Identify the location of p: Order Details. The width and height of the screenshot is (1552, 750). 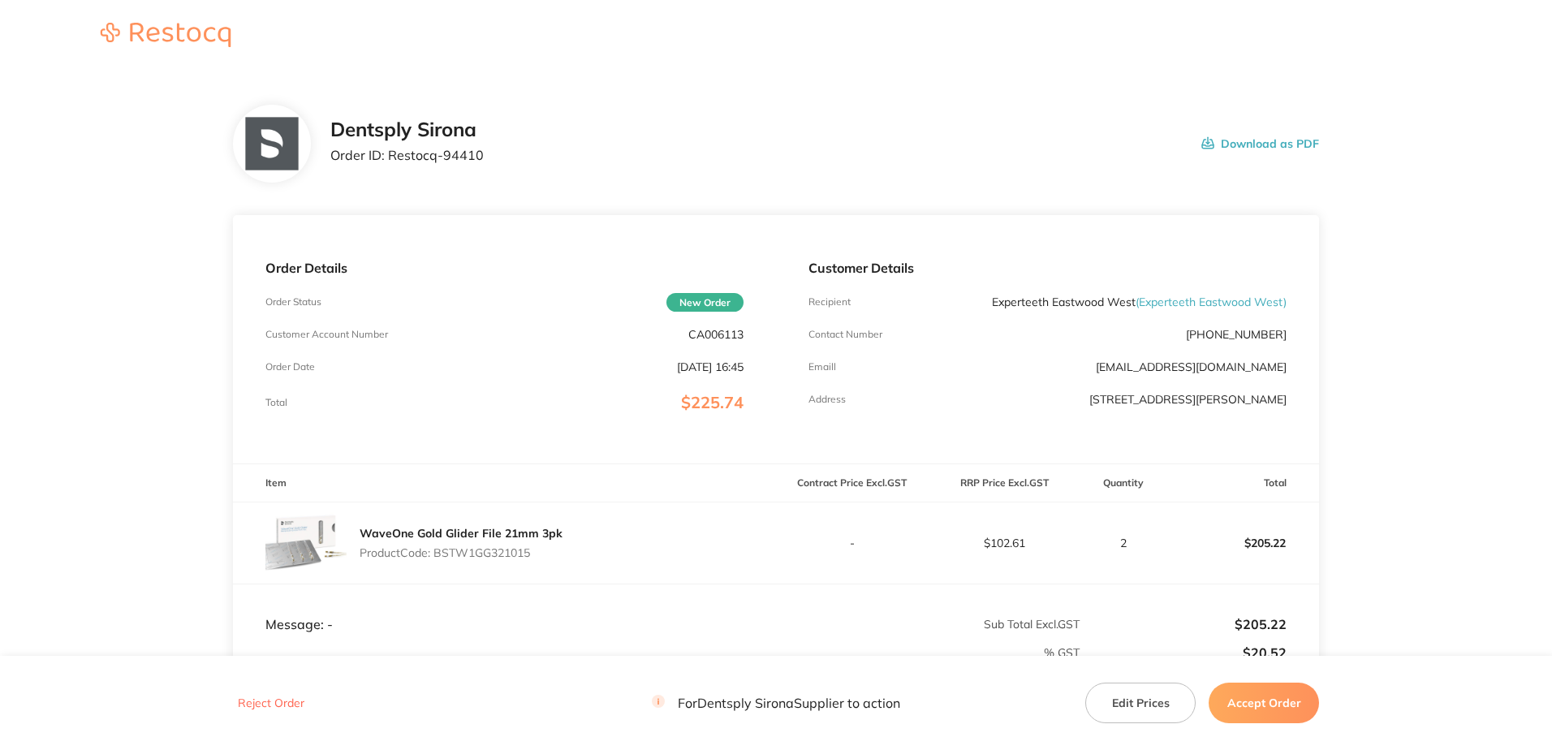
(504, 268).